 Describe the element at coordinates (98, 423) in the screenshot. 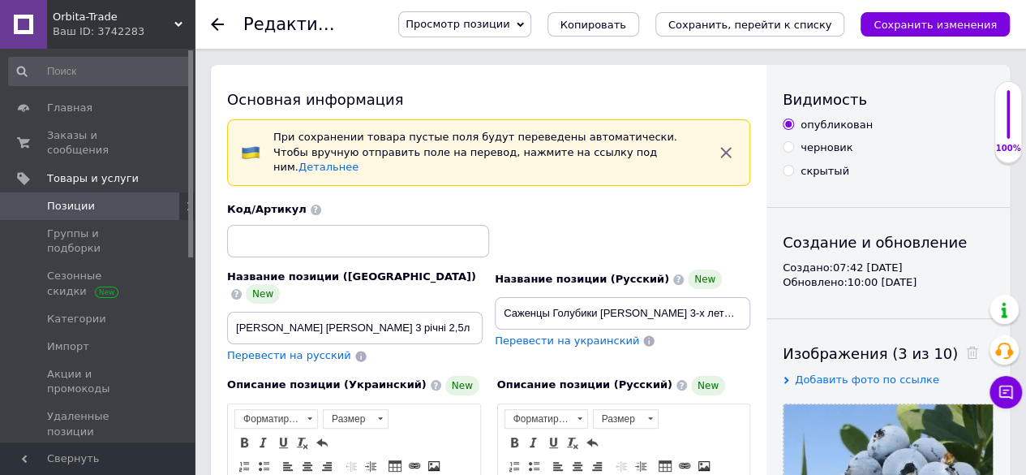

I see `span: Удаленные позиции` at that location.